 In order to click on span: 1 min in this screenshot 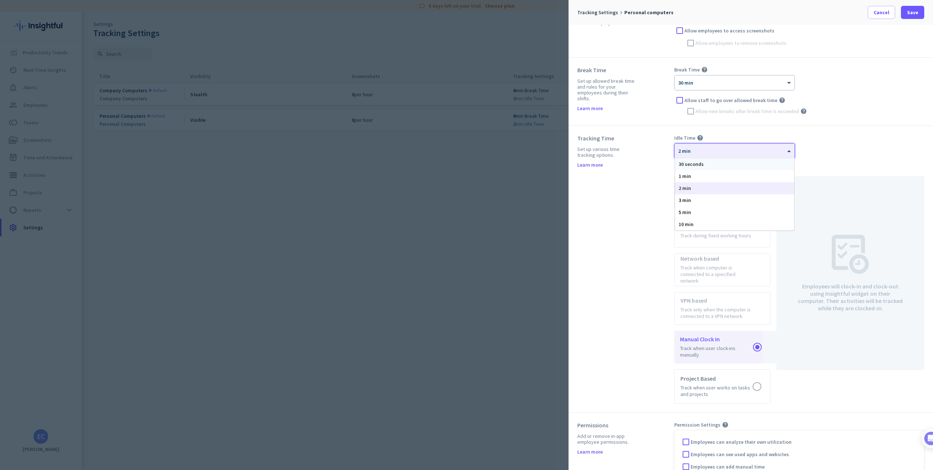, I will do `click(685, 176)`.